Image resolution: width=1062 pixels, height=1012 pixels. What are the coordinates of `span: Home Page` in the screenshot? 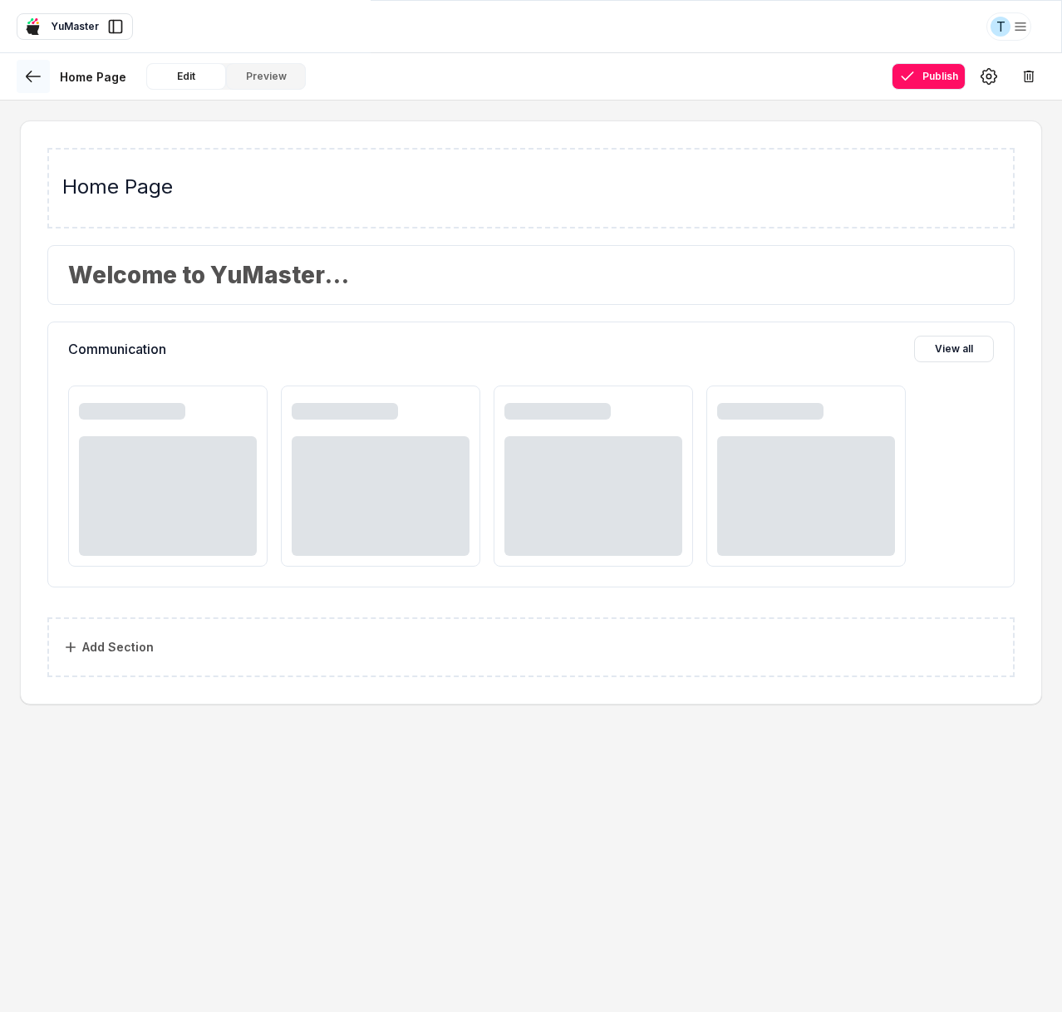 It's located at (117, 186).